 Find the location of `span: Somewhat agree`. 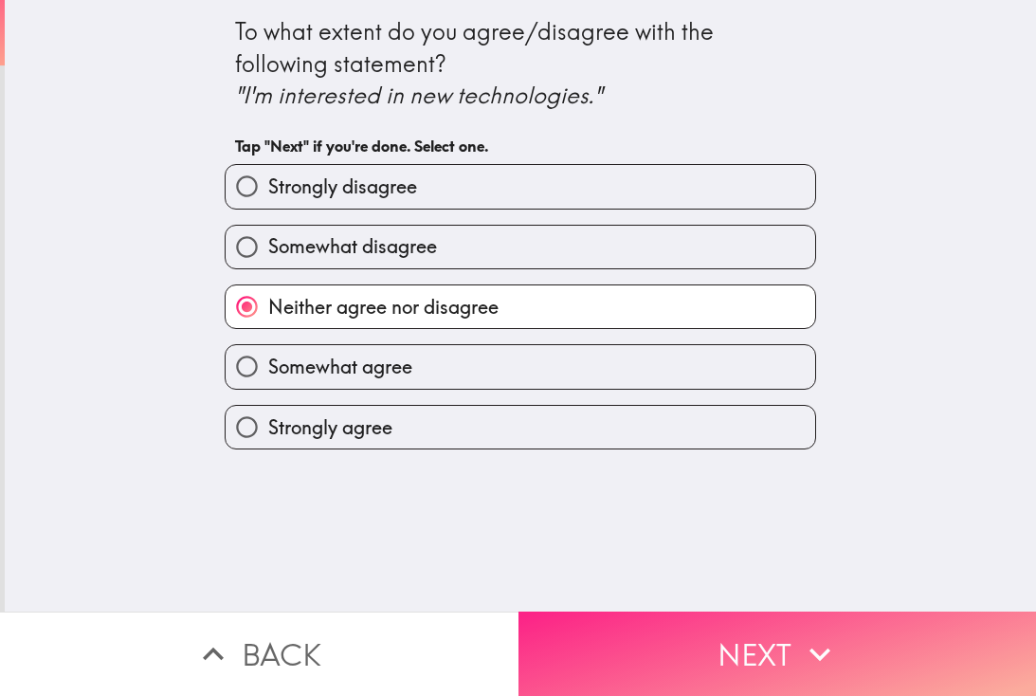

span: Somewhat agree is located at coordinates (340, 367).